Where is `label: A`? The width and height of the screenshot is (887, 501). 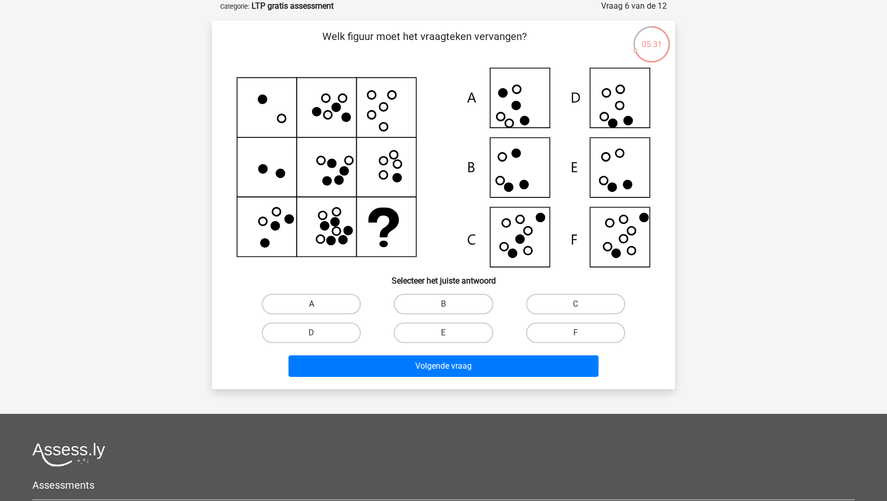
label: A is located at coordinates (311, 304).